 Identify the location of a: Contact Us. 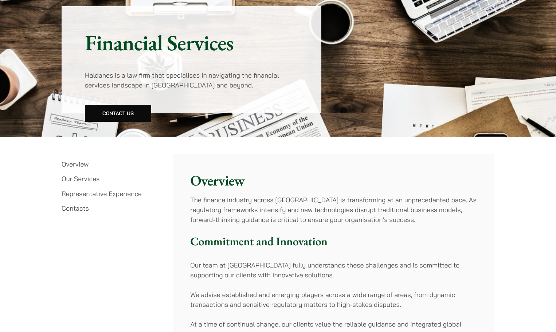
(118, 113).